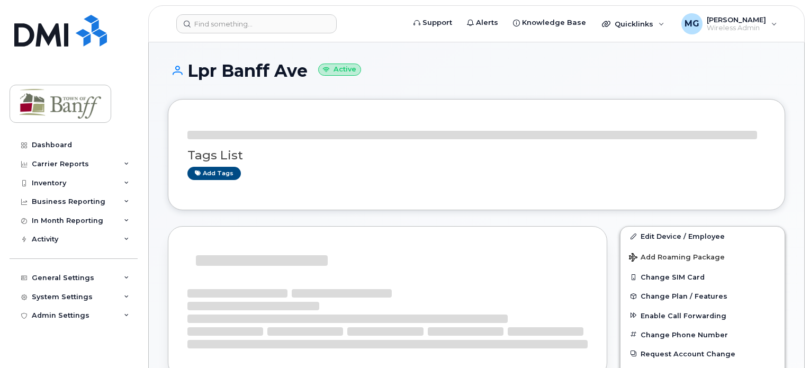 The image size is (810, 368). What do you see at coordinates (339, 69) in the screenshot?
I see `small: Active` at bounding box center [339, 69].